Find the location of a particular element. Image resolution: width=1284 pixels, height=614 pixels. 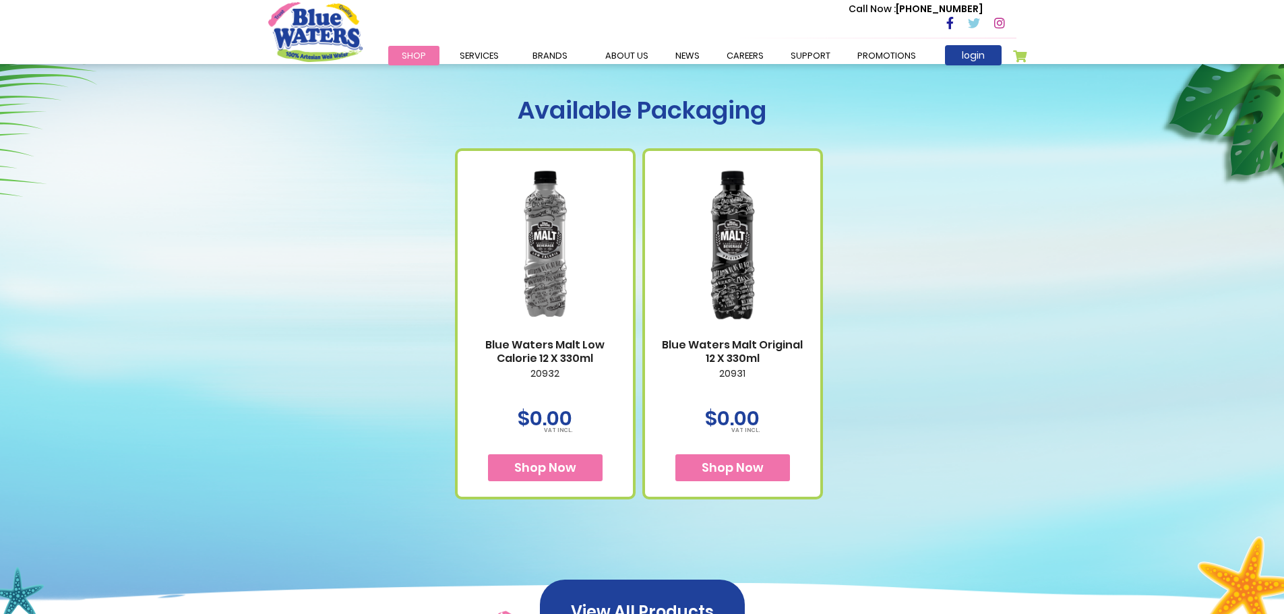

a: Promotions is located at coordinates (886, 55).